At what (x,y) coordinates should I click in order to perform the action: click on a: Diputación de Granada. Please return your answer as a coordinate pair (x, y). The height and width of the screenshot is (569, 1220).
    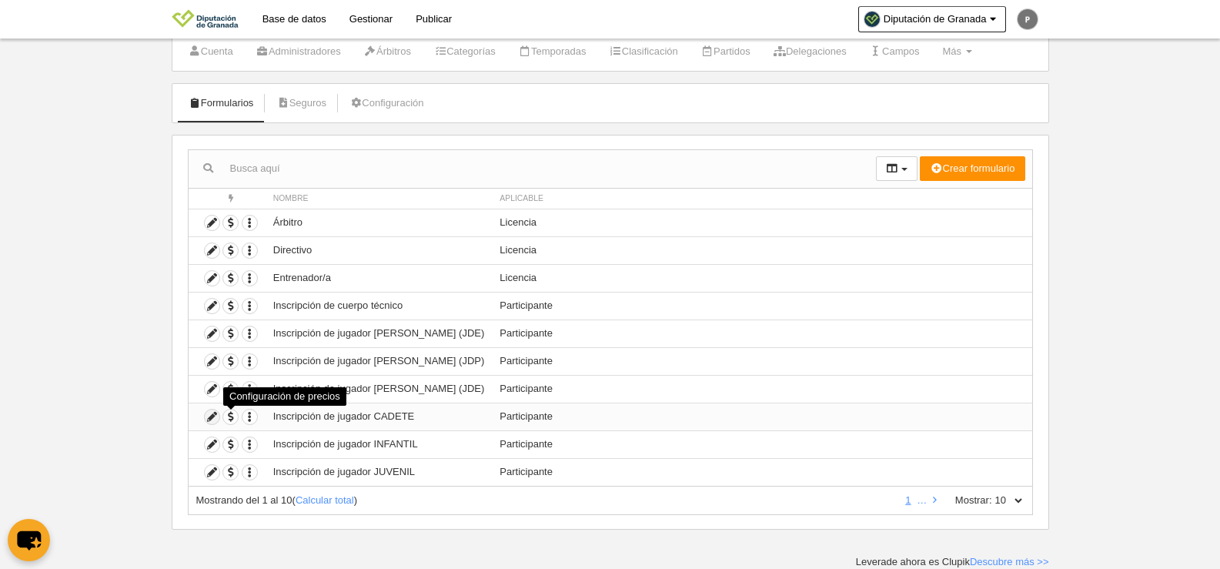
    Looking at the image, I should click on (932, 19).